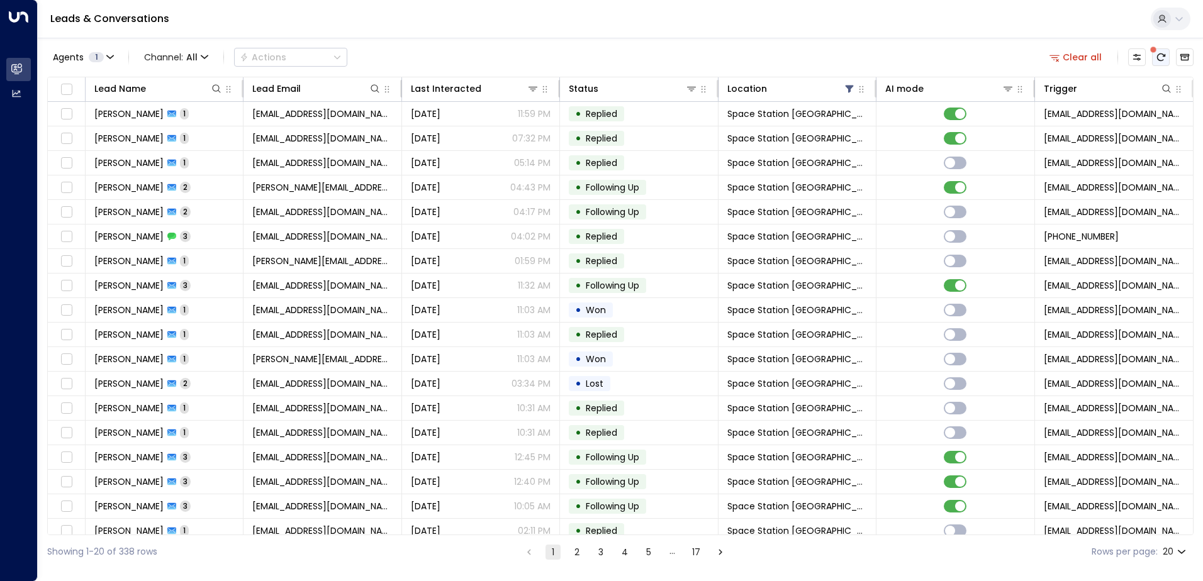 Image resolution: width=1203 pixels, height=581 pixels. I want to click on p: 10:31 AM, so click(534, 433).